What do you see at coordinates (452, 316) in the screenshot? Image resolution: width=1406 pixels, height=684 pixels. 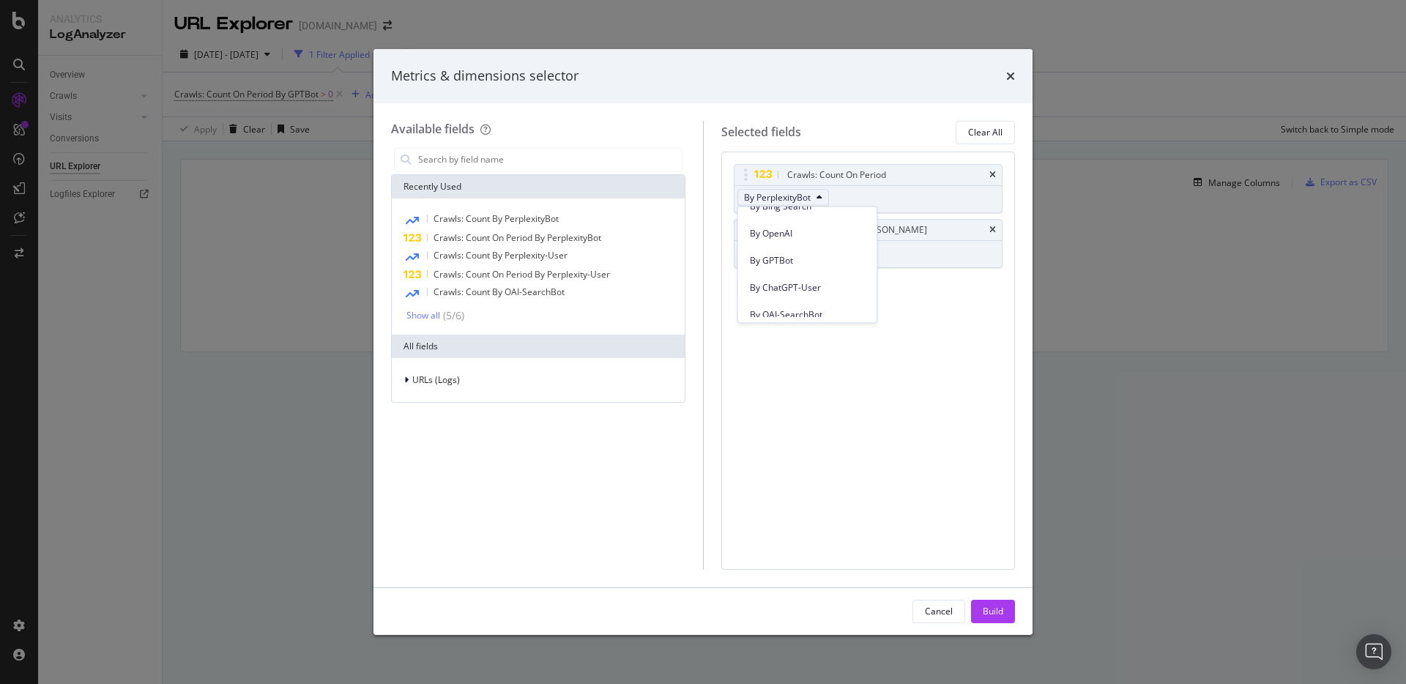 I see `div: ( 5 / 6 )` at bounding box center [452, 316].